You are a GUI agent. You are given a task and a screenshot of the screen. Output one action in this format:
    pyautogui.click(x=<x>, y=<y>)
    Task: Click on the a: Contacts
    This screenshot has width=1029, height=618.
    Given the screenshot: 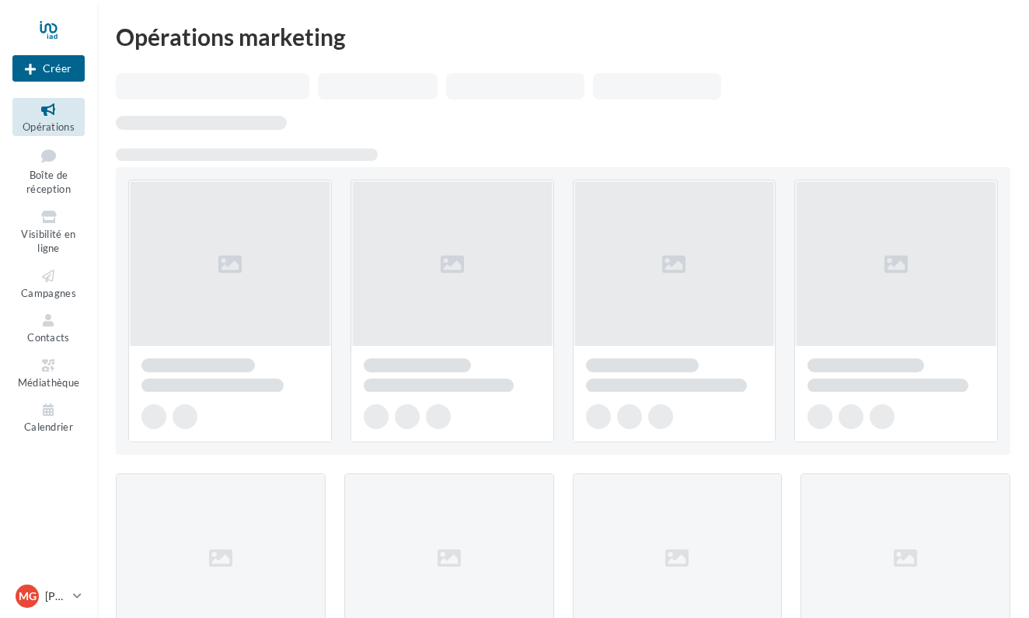 What is the action you would take?
    pyautogui.click(x=48, y=327)
    